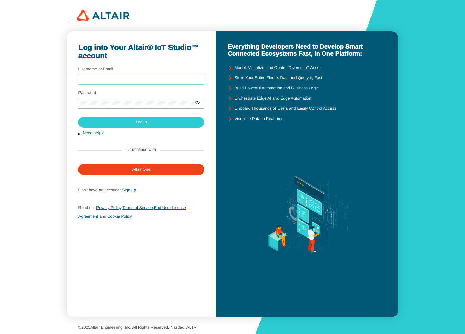 This screenshot has height=334, width=465. I want to click on unity-typography: Visualize Data in Real-time, so click(259, 119).